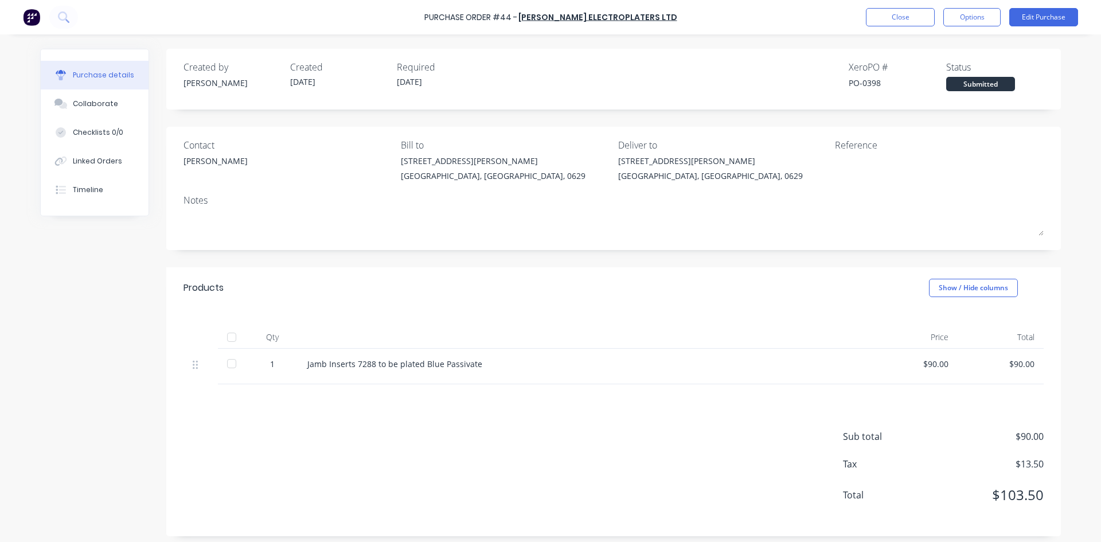 The height and width of the screenshot is (542, 1101). Describe the element at coordinates (939, 145) in the screenshot. I see `div: Reference` at that location.